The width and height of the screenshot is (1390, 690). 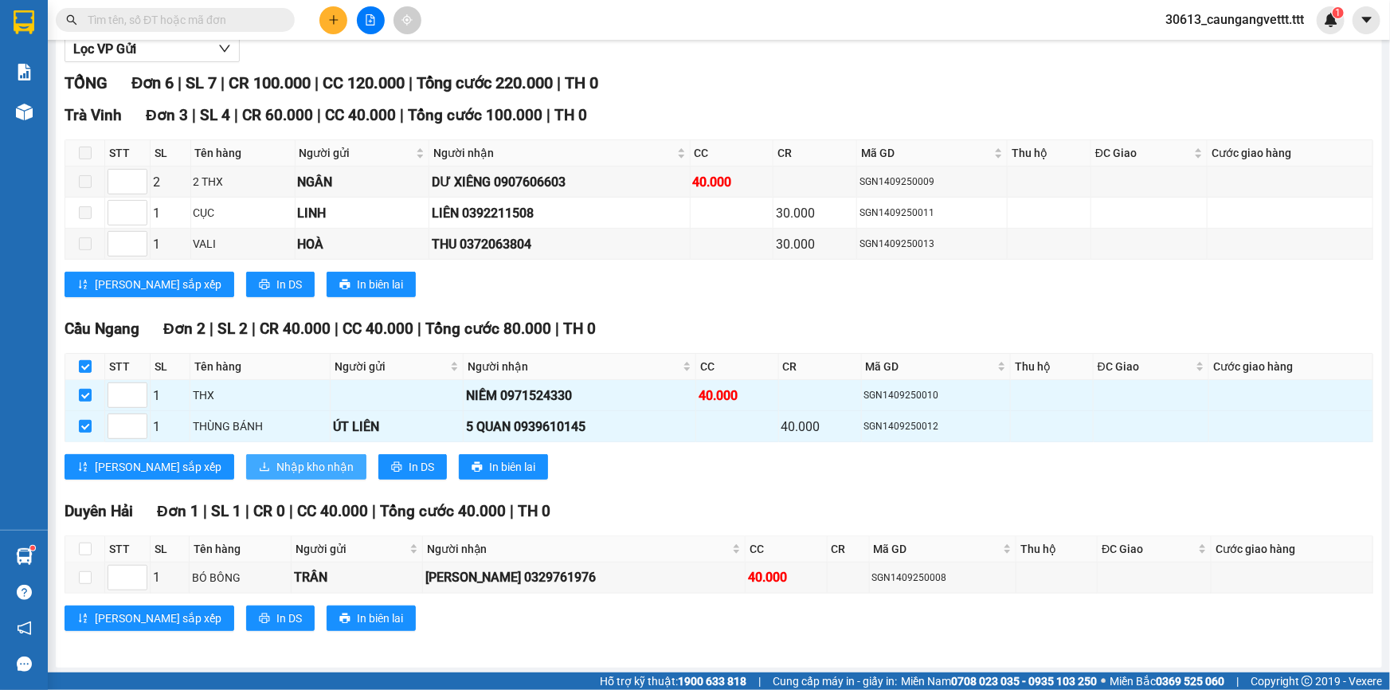 I want to click on span: CR 40.000, so click(x=295, y=328).